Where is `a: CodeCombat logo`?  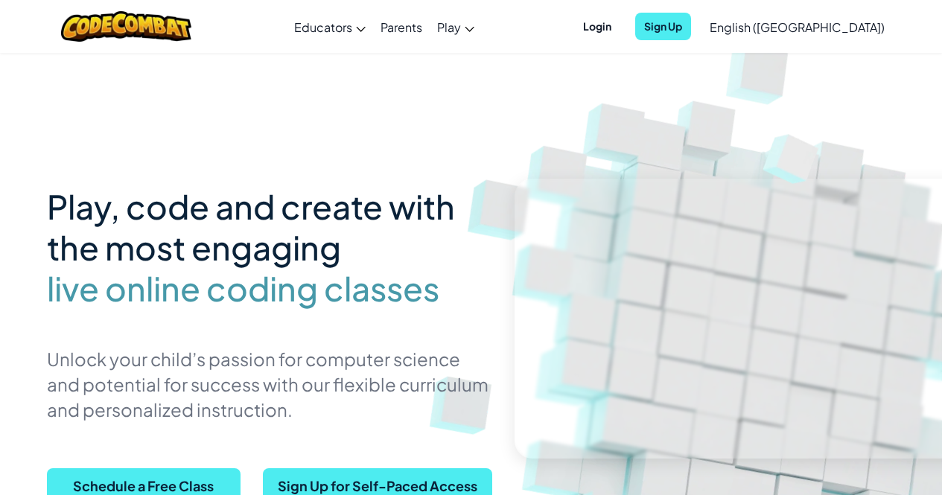
a: CodeCombat logo is located at coordinates (126, 26).